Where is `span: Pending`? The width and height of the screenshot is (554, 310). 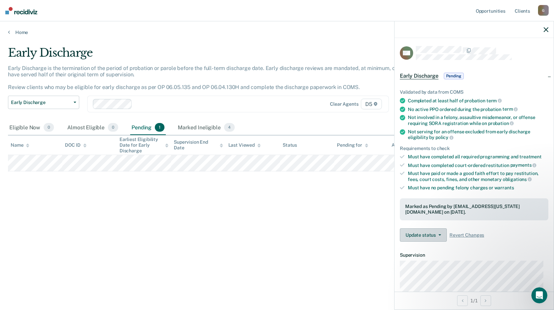
span: Pending is located at coordinates (454, 76).